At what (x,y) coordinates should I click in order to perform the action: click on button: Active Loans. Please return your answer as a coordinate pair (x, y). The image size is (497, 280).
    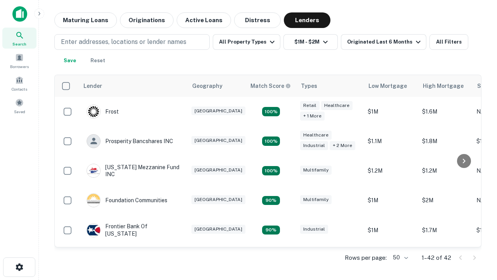
    Looking at the image, I should click on (204, 20).